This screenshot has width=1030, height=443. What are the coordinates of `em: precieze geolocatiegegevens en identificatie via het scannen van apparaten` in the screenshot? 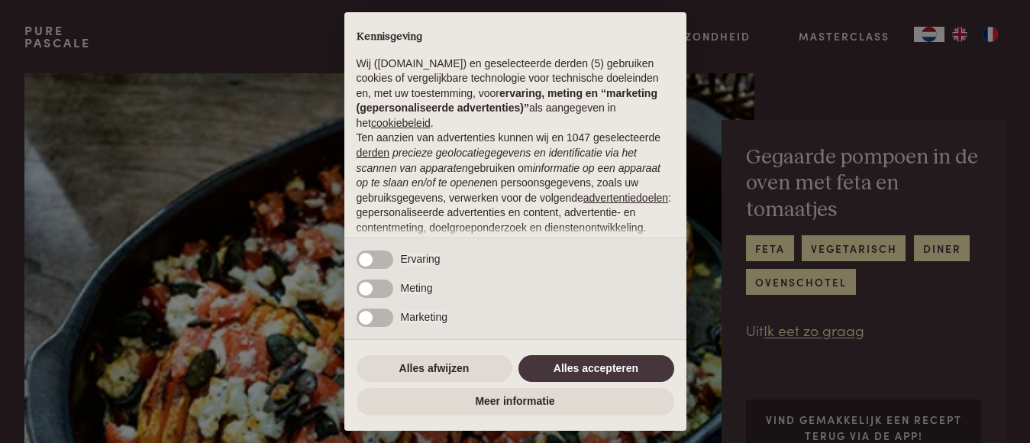 It's located at (496, 160).